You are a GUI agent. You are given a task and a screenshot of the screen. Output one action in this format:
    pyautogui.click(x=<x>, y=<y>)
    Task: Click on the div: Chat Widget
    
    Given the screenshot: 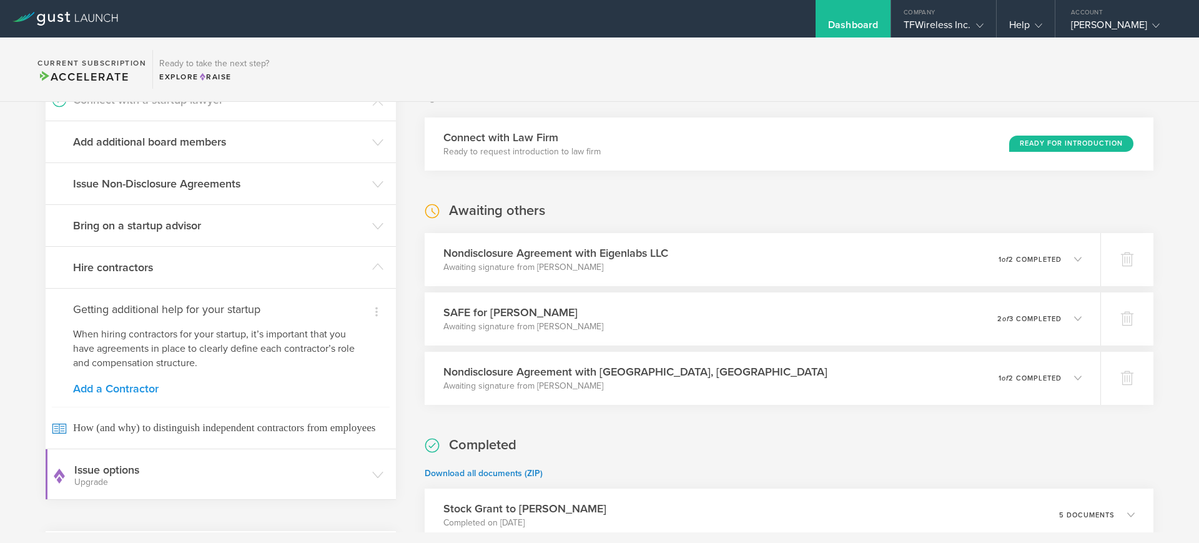 What is the action you would take?
    pyautogui.click(x=1168, y=513)
    